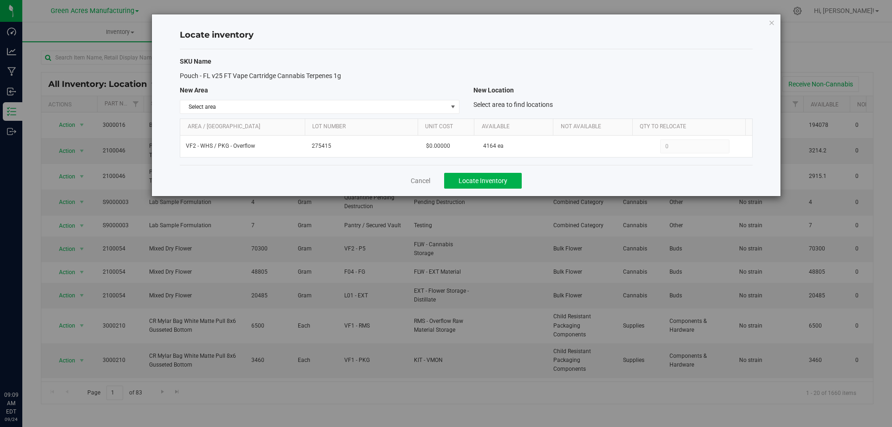  Describe the element at coordinates (260, 76) in the screenshot. I see `span: Pouch - FL v25 FT Vape Cartridge Cannabis Terpenes 1g` at that location.